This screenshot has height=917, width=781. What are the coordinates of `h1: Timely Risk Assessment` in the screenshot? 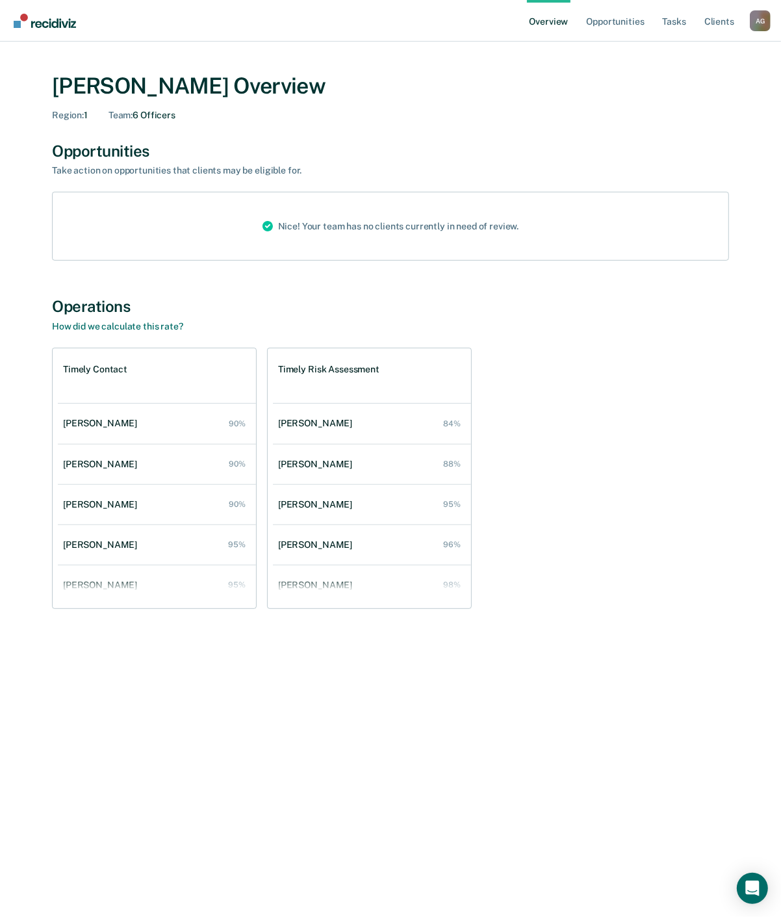 It's located at (329, 369).